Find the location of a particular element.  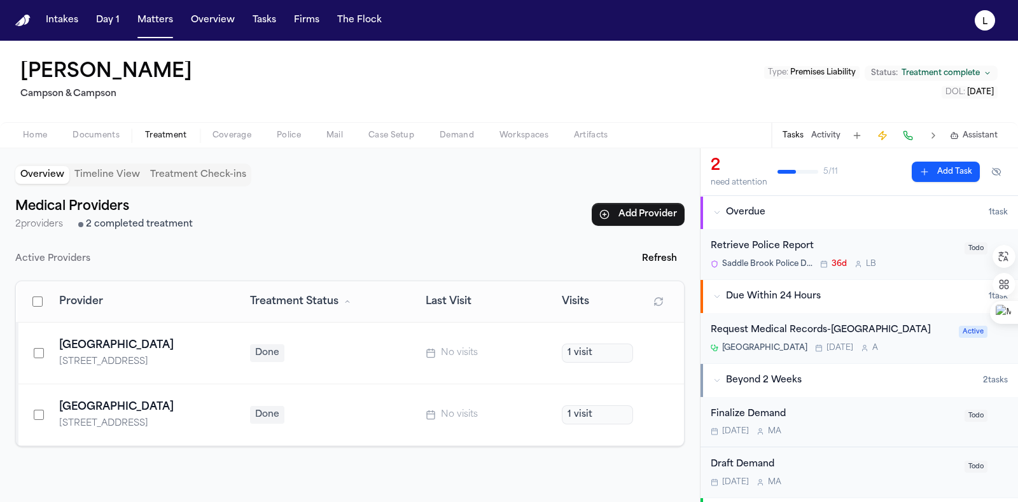

div: Open task: Retrieve Police Report is located at coordinates (859, 254).